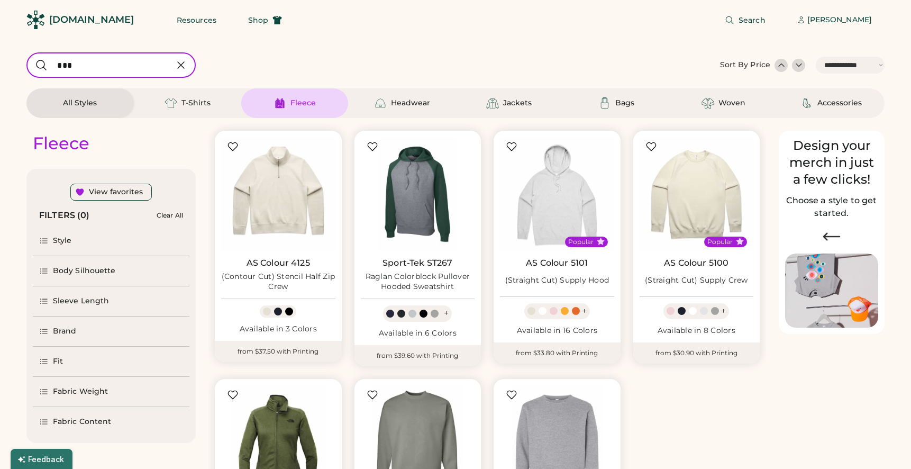  I want to click on div: Available in 8 Colors, so click(696, 330).